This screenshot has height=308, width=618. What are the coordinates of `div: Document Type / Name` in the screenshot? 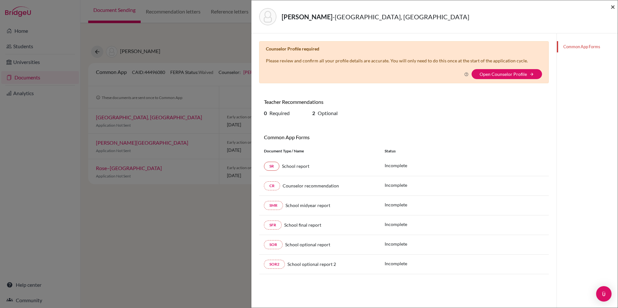 It's located at (319, 151).